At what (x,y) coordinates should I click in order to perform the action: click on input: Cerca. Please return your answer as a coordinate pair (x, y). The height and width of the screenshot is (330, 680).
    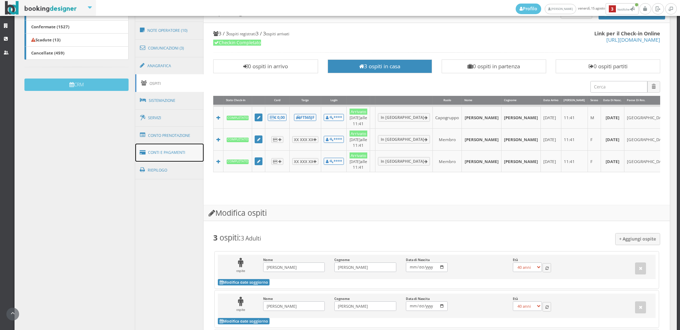
    Looking at the image, I should click on (618, 87).